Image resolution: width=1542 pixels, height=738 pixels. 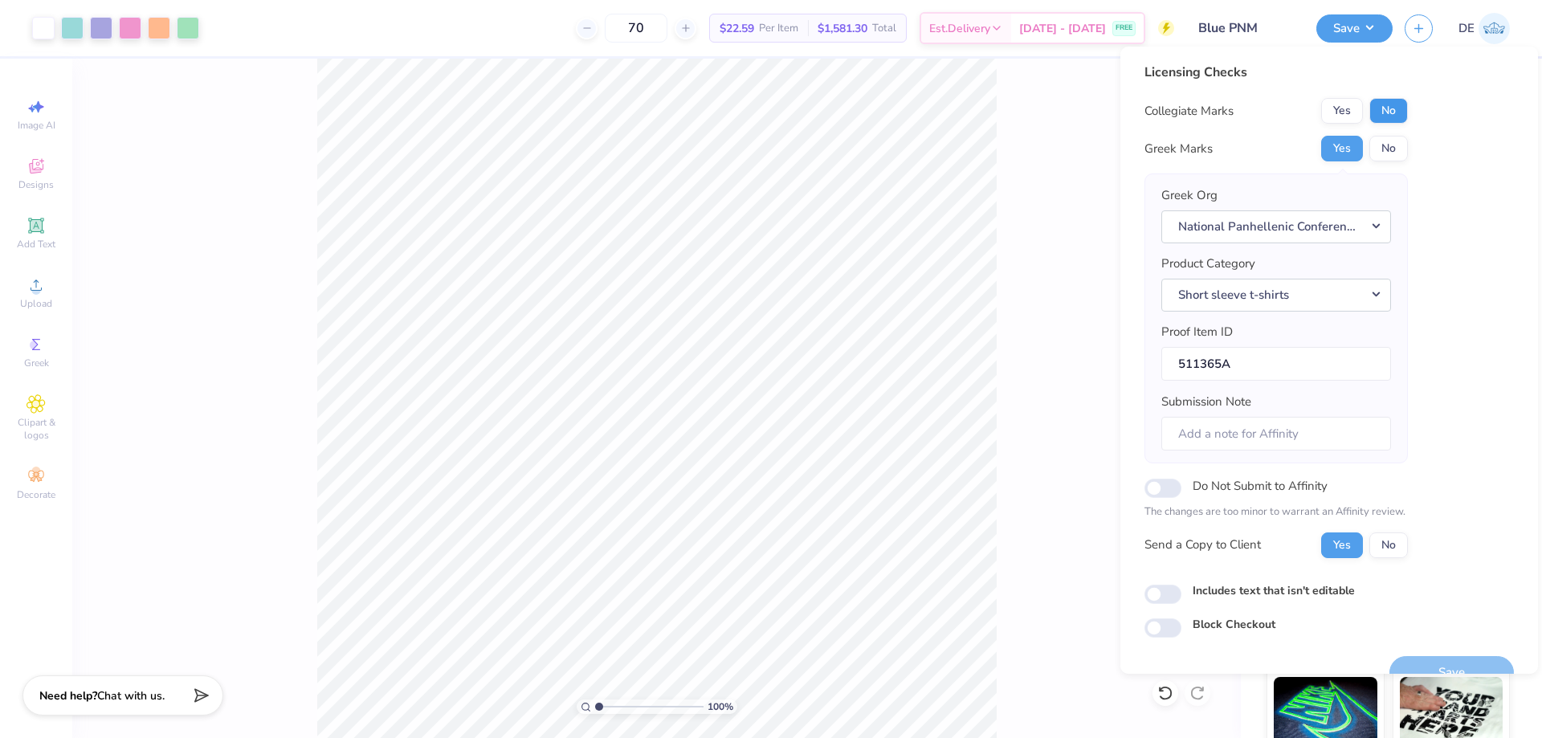 I want to click on span: $22.59, so click(x=737, y=28).